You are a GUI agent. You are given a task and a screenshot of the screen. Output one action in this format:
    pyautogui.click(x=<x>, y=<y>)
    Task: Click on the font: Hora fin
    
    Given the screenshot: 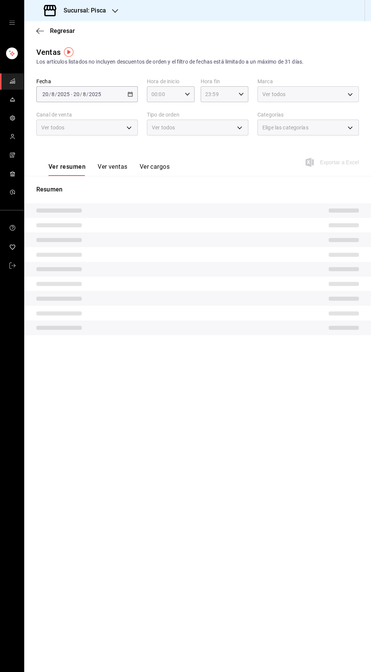 What is the action you would take?
    pyautogui.click(x=210, y=81)
    